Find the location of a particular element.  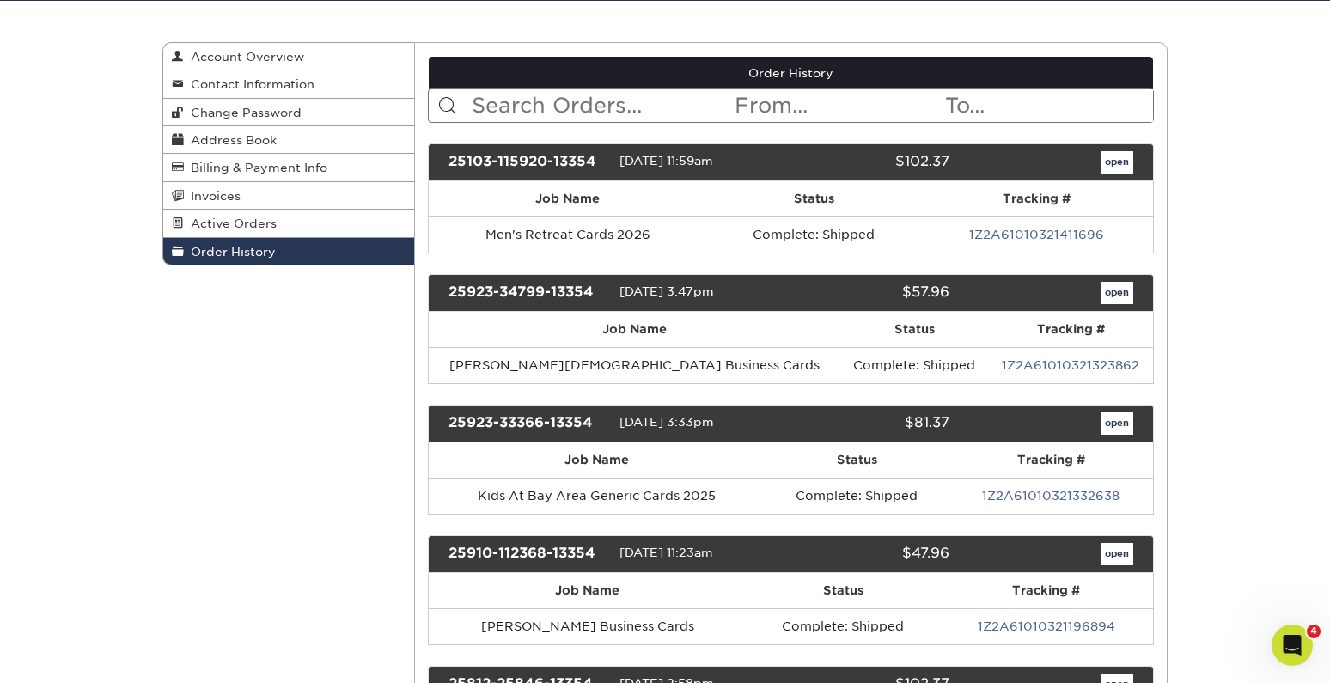

div: $102.37 is located at coordinates (869, 162).